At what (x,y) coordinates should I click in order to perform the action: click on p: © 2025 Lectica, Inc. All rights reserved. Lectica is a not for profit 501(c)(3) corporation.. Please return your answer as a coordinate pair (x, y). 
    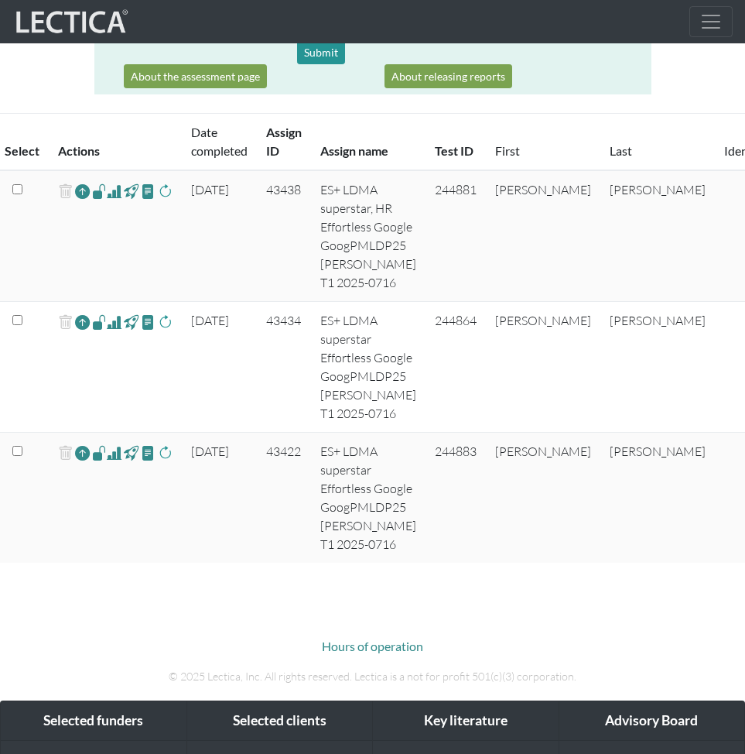
    Looking at the image, I should click on (373, 677).